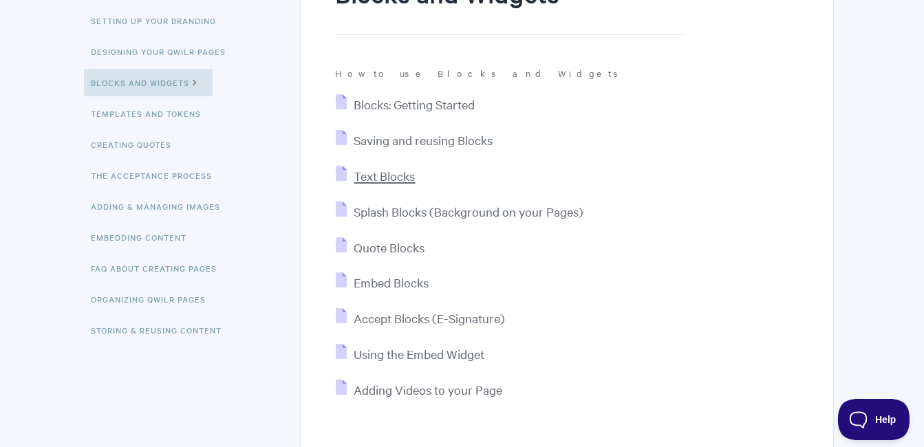 The width and height of the screenshot is (924, 447). What do you see at coordinates (384, 175) in the screenshot?
I see `span: Text Blocks` at bounding box center [384, 175].